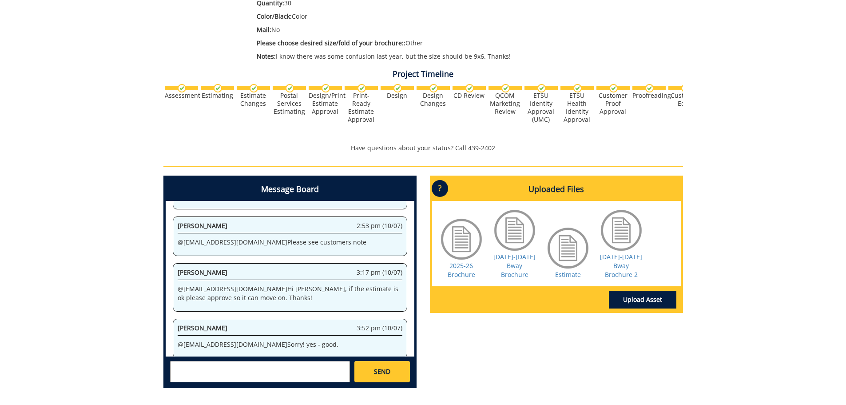 Image resolution: width=846 pixels, height=405 pixels. I want to click on p: Other, so click(430, 43).